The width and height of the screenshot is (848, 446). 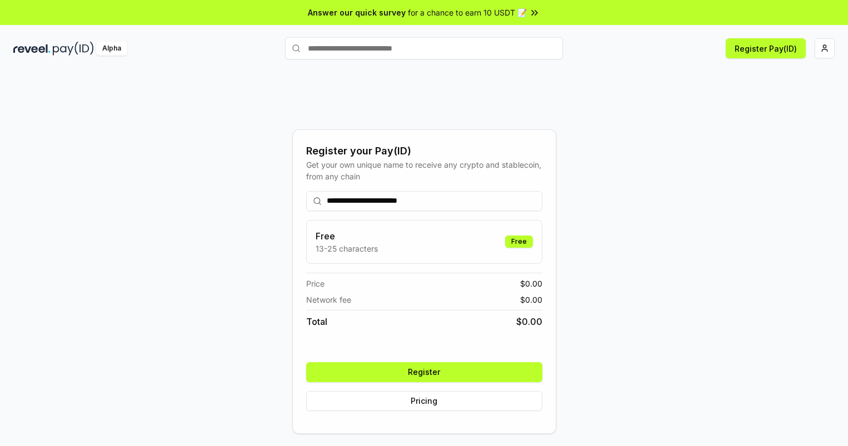 What do you see at coordinates (112, 48) in the screenshot?
I see `div: Alpha` at bounding box center [112, 48].